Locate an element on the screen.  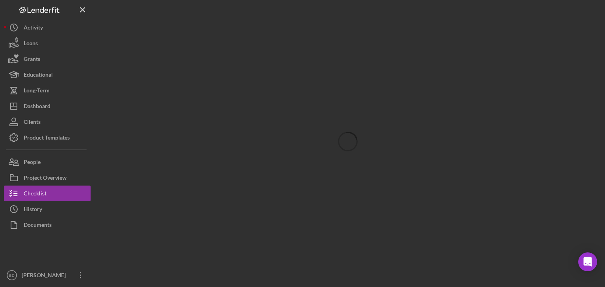
button: History is located at coordinates (47, 209).